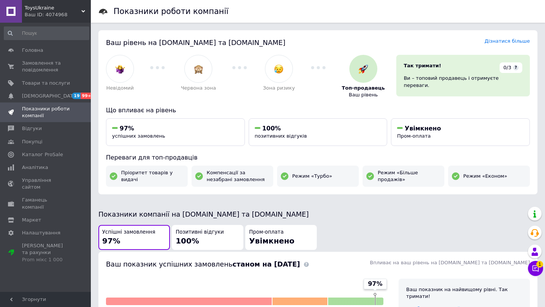 The image size is (545, 307). I want to click on h1: Показники роботи компанії, so click(171, 11).